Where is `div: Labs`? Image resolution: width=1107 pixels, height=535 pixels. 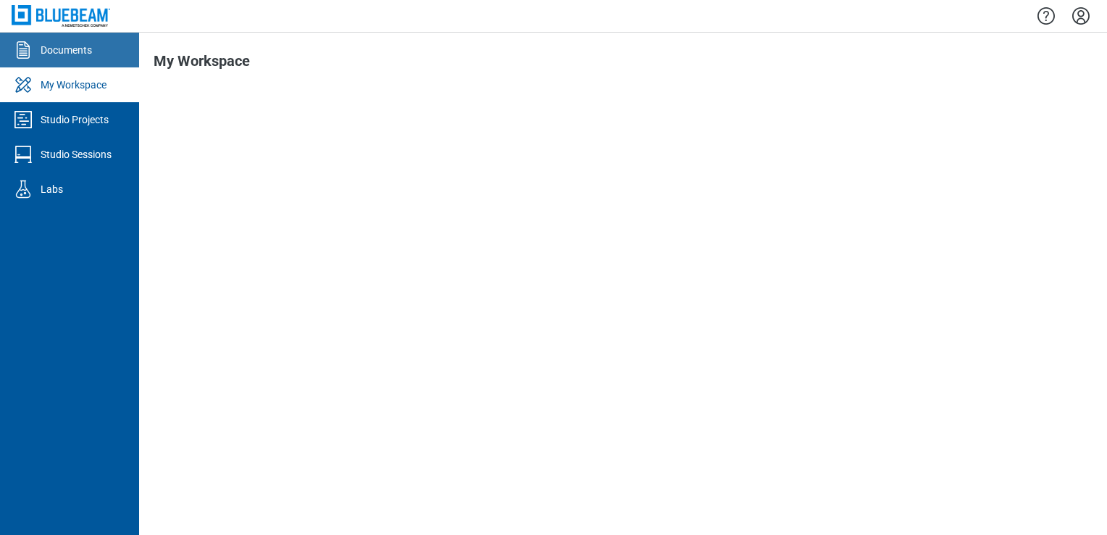
div: Labs is located at coordinates (51, 189).